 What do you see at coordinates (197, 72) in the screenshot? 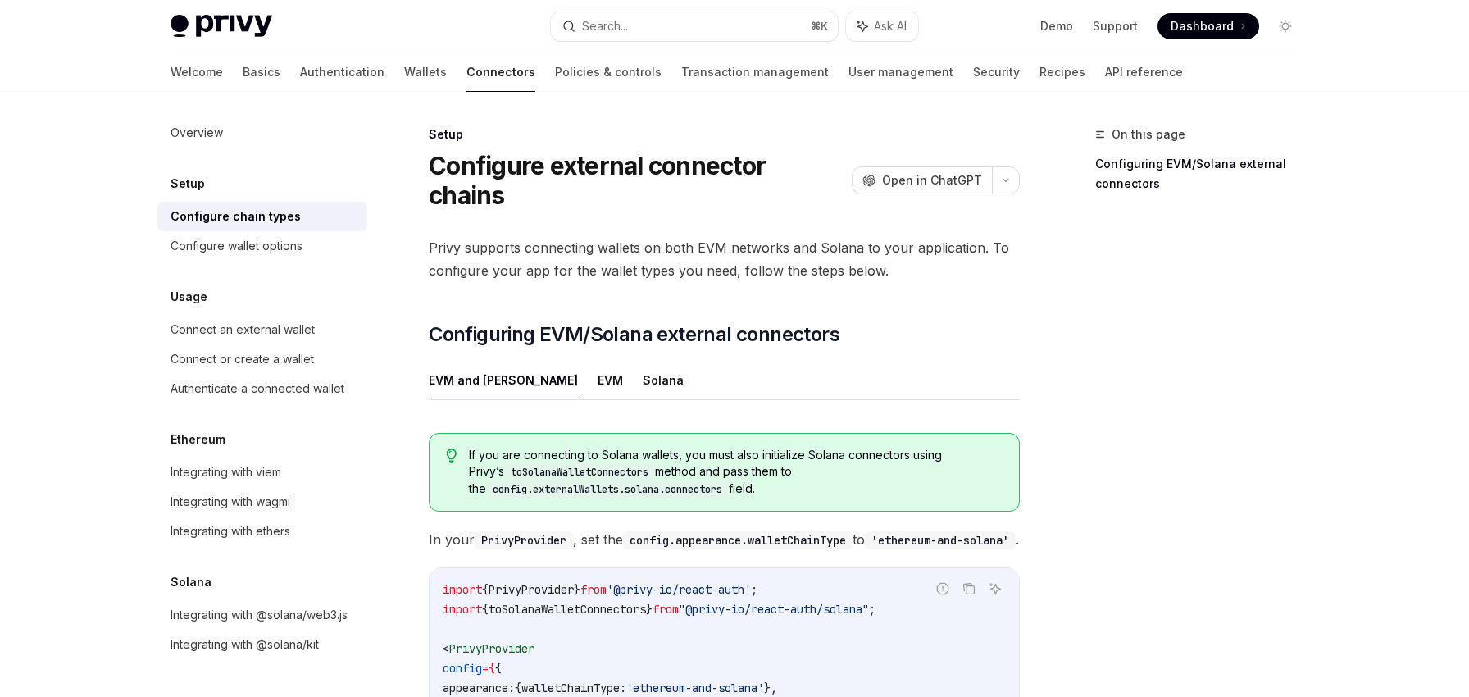
I see `a: Welcome` at bounding box center [197, 72].